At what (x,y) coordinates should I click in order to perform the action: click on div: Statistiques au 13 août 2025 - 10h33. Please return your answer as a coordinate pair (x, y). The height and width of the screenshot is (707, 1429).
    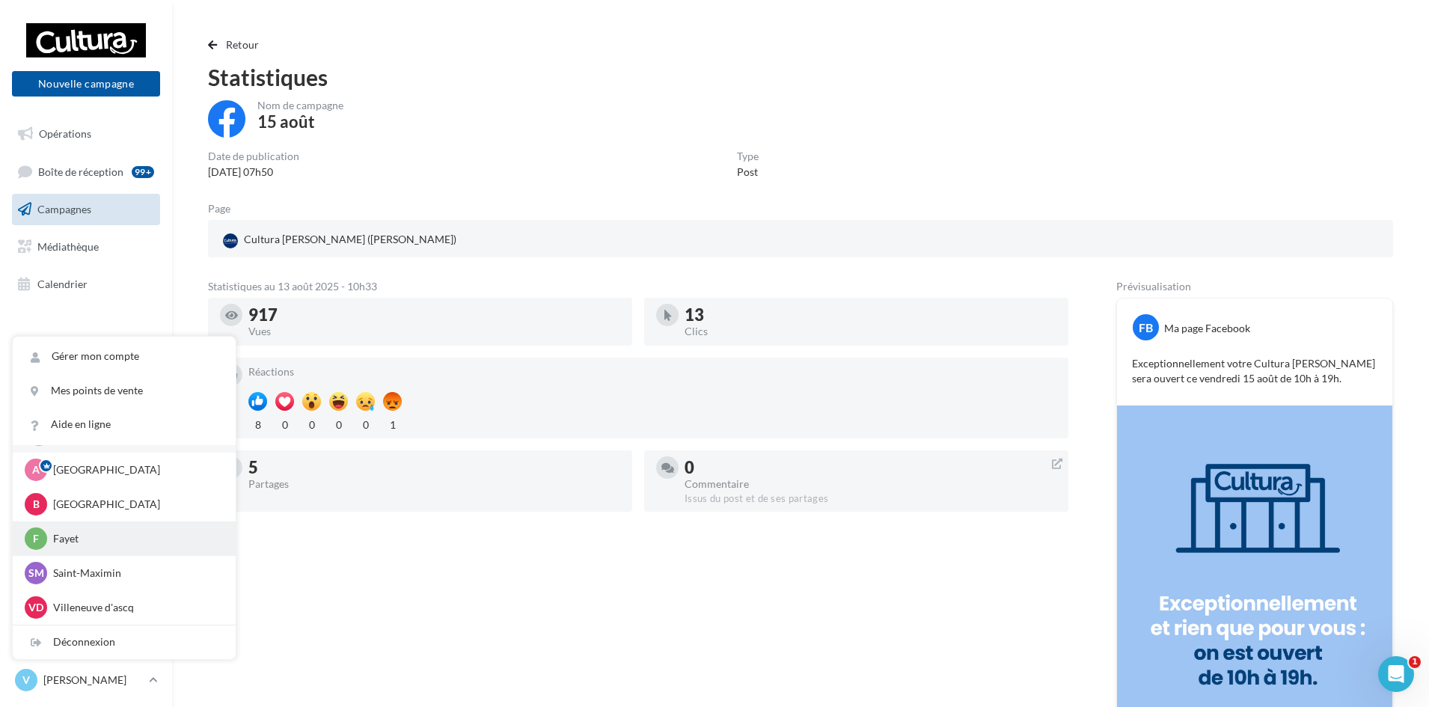
    Looking at the image, I should click on (638, 287).